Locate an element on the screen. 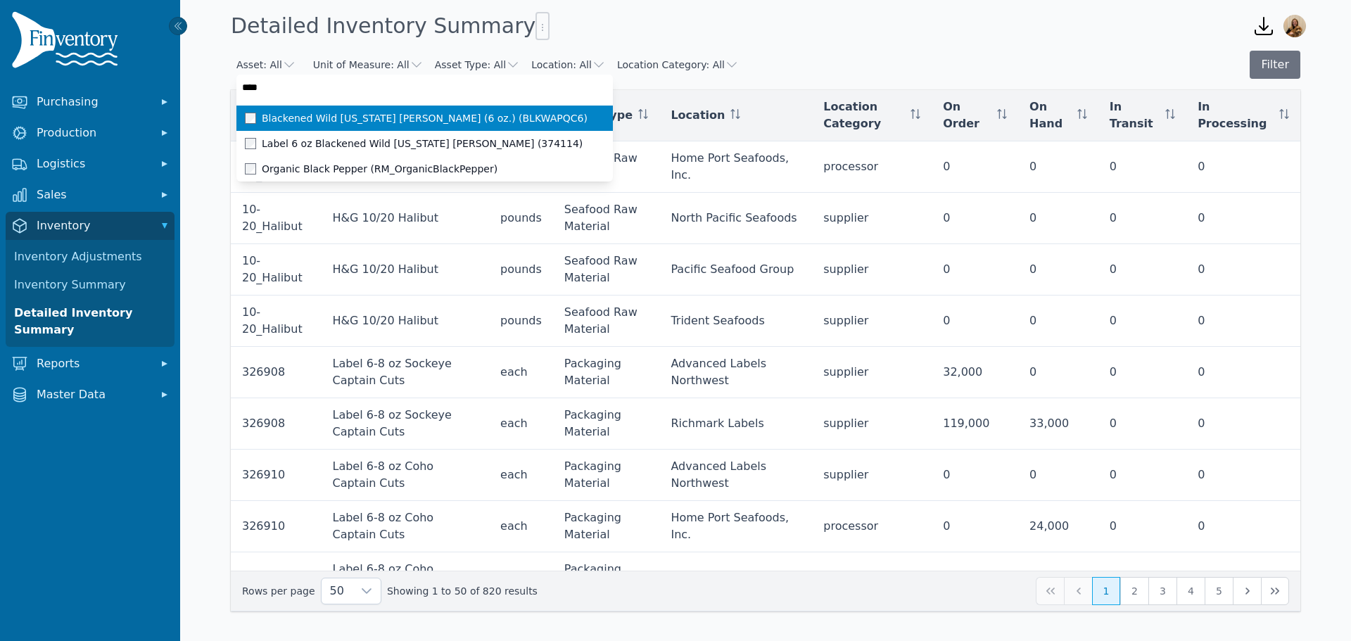 The height and width of the screenshot is (641, 1351). button: Location: All is located at coordinates (569, 65).